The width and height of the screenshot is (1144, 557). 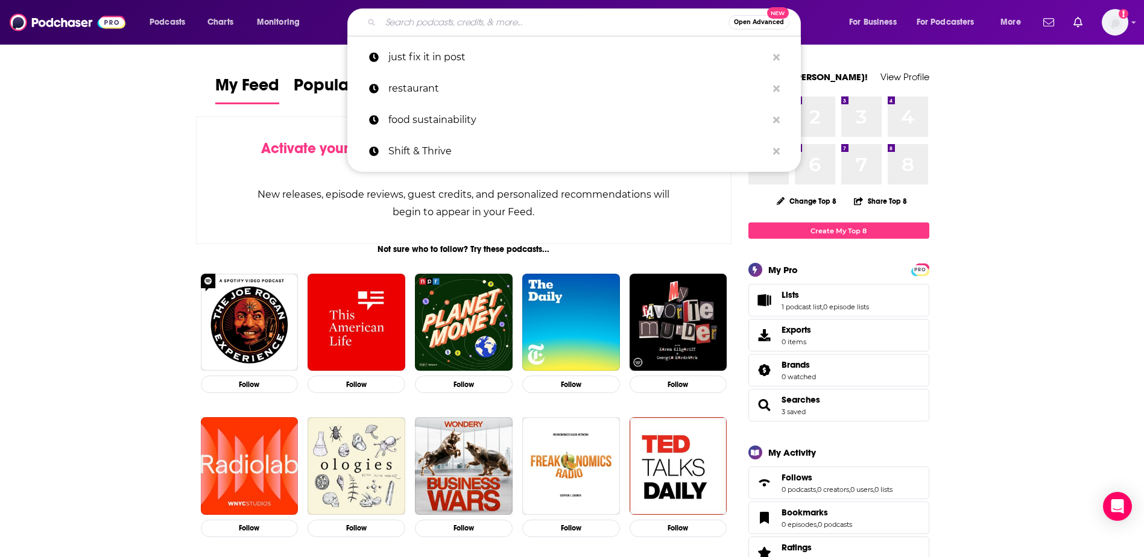 I want to click on span: Ratings, so click(x=796, y=547).